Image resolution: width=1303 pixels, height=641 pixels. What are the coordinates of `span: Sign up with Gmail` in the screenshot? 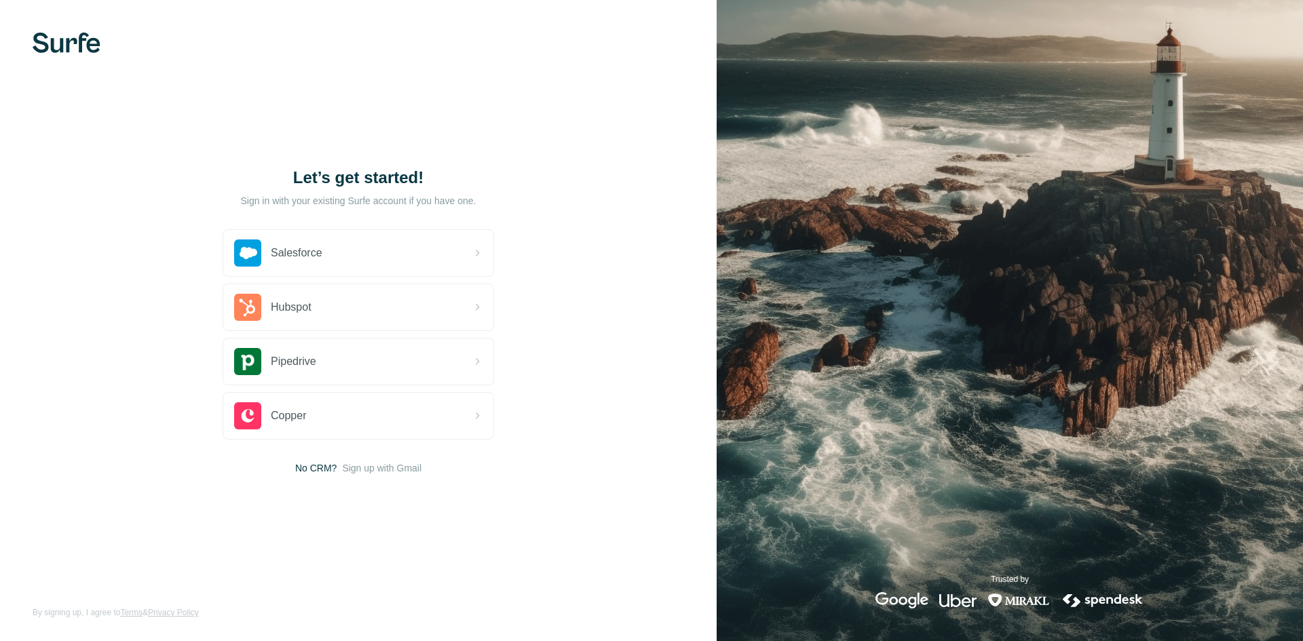 It's located at (381, 468).